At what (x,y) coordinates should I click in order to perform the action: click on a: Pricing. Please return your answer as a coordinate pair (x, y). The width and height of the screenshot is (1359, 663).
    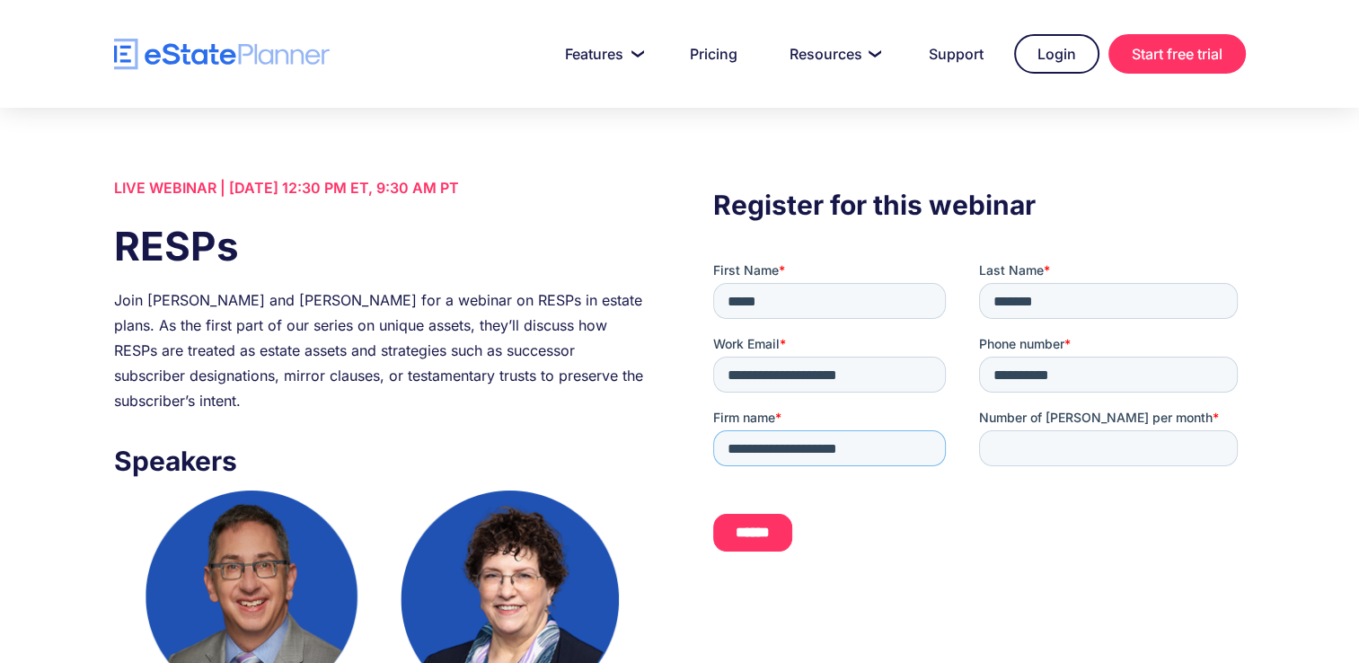
    Looking at the image, I should click on (713, 54).